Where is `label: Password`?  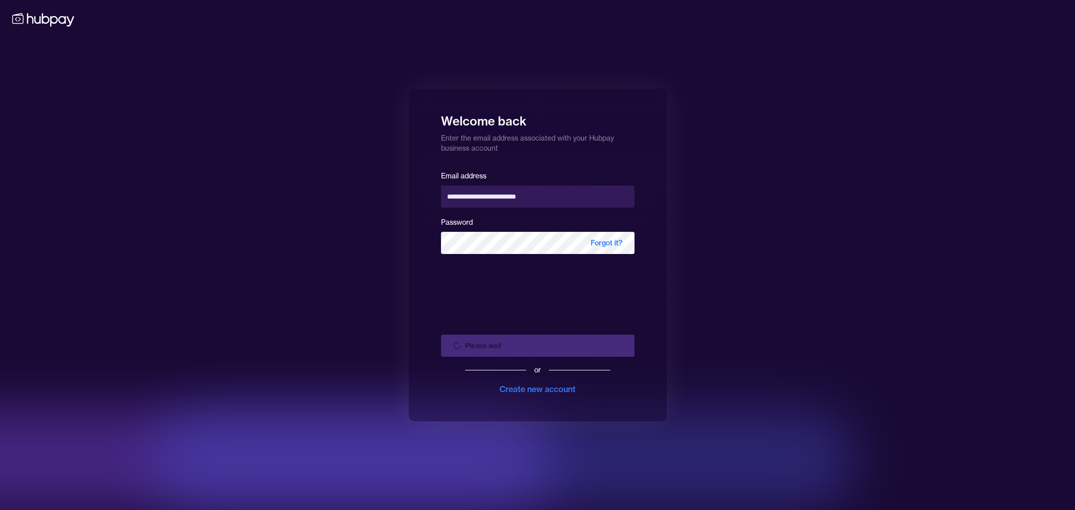 label: Password is located at coordinates (457, 222).